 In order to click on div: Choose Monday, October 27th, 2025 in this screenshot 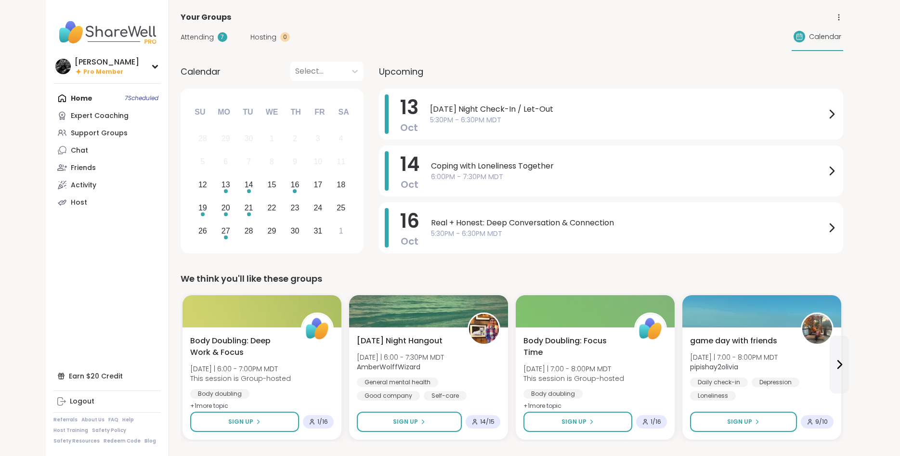, I will do `click(225, 231)`.